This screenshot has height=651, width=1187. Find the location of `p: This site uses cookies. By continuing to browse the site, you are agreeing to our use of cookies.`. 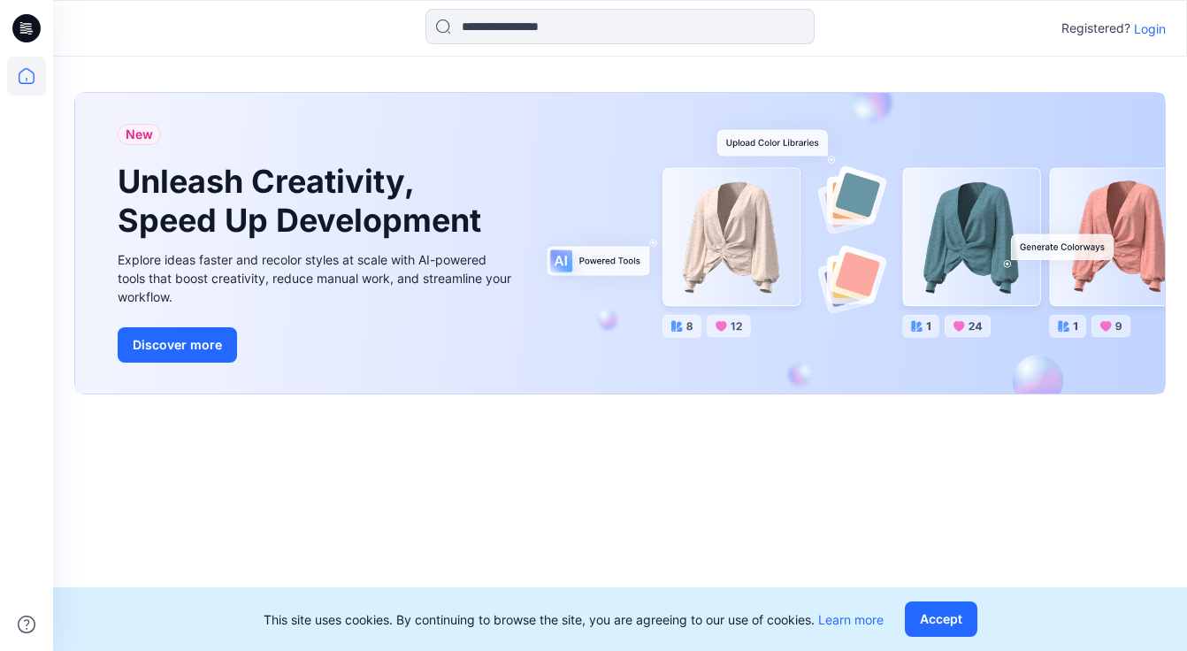

p: This site uses cookies. By continuing to browse the site, you are agreeing to our use of cookies. is located at coordinates (573, 619).